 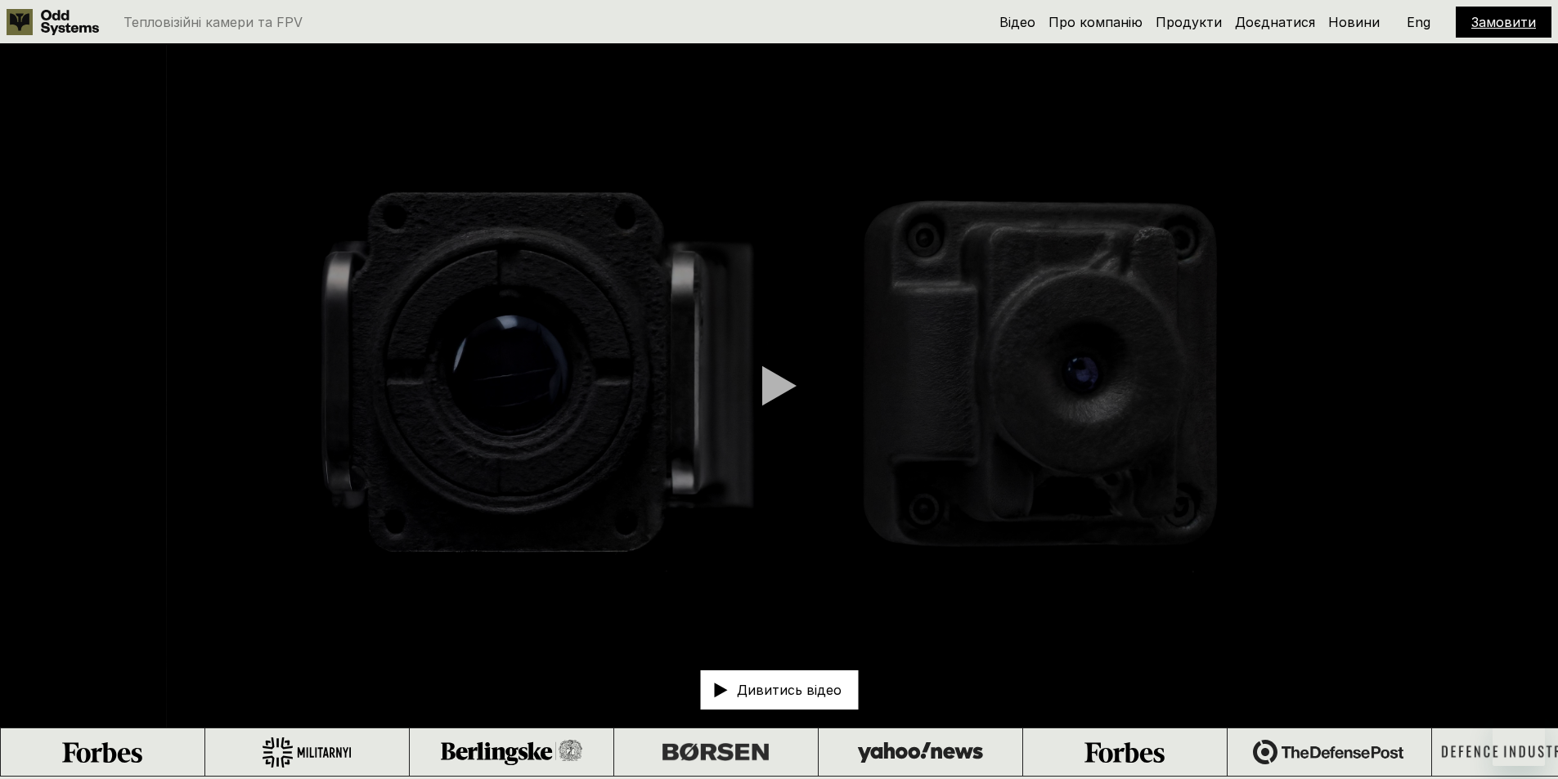 I want to click on a: Відео, so click(x=1017, y=22).